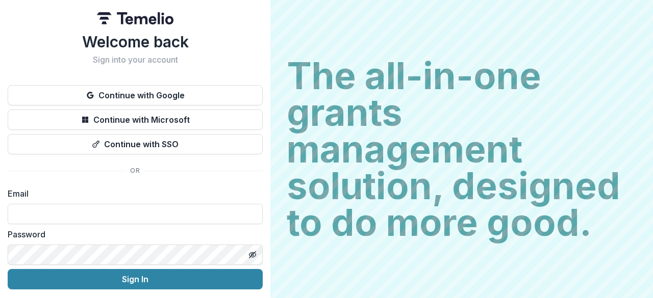 The image size is (653, 298). Describe the element at coordinates (253, 255) in the screenshot. I see `button: Toggle password visibility` at that location.